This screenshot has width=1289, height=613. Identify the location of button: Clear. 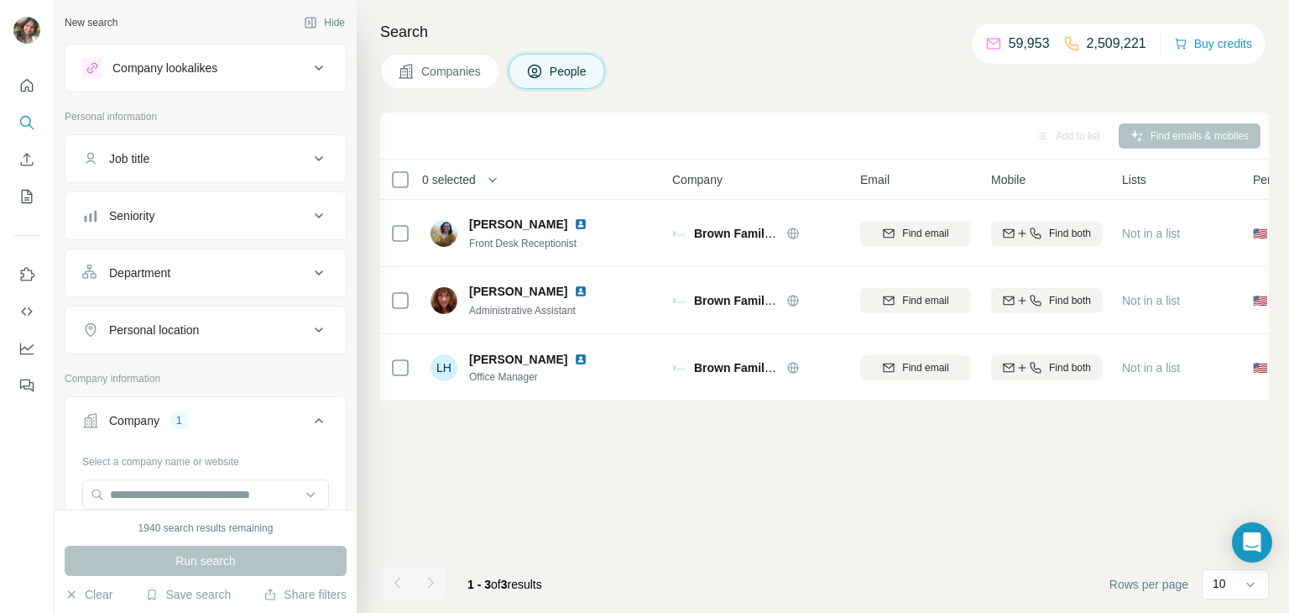
(88, 594).